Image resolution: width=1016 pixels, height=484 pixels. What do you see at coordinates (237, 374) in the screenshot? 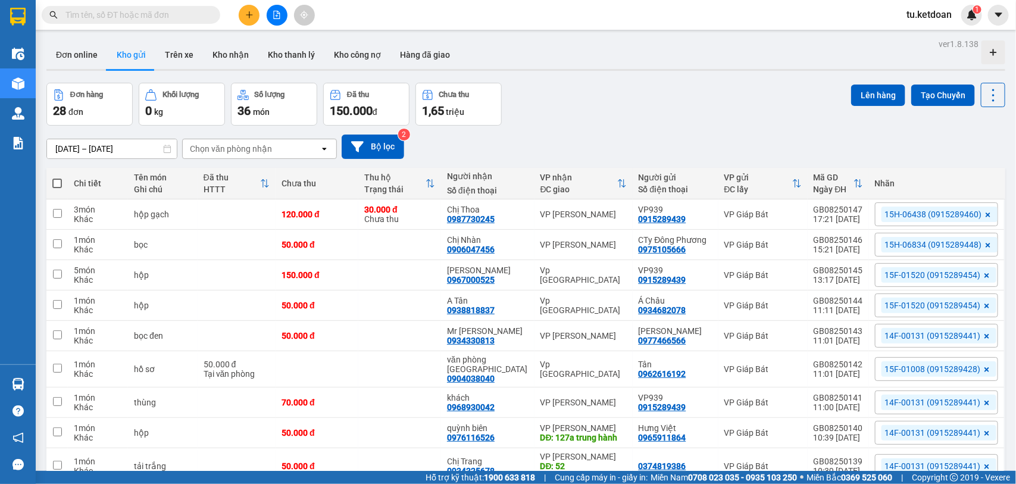
I see `div: Tại văn phòng` at bounding box center [237, 374].